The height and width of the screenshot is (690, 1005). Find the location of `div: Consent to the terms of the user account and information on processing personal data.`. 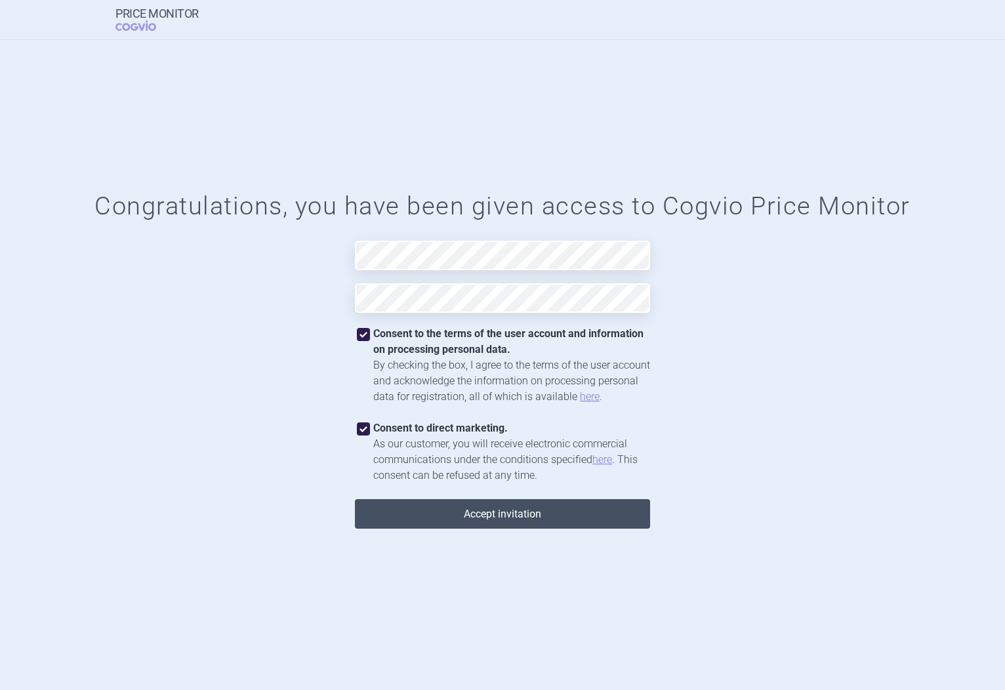

div: Consent to the terms of the user account and information on processing personal data. is located at coordinates (512, 342).